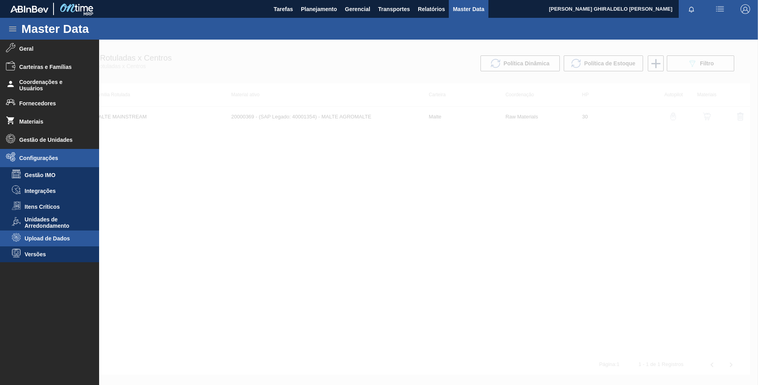  What do you see at coordinates (720, 9) in the screenshot?
I see `img: userActions` at bounding box center [720, 9].